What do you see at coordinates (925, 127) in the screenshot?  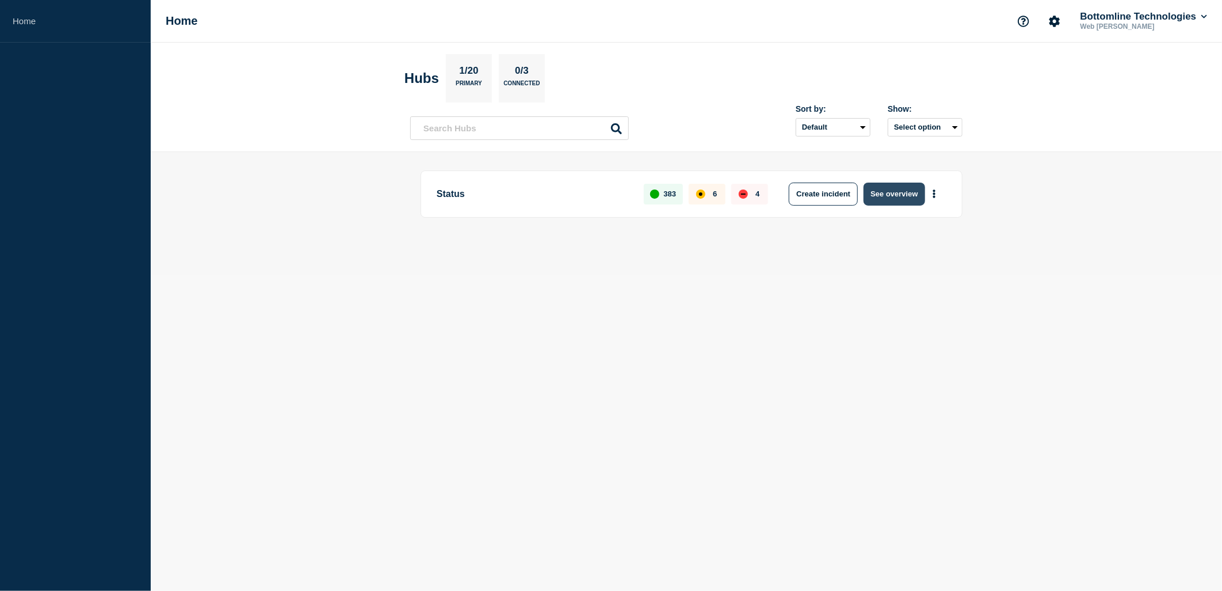 I see `button: Select option` at bounding box center [925, 127].